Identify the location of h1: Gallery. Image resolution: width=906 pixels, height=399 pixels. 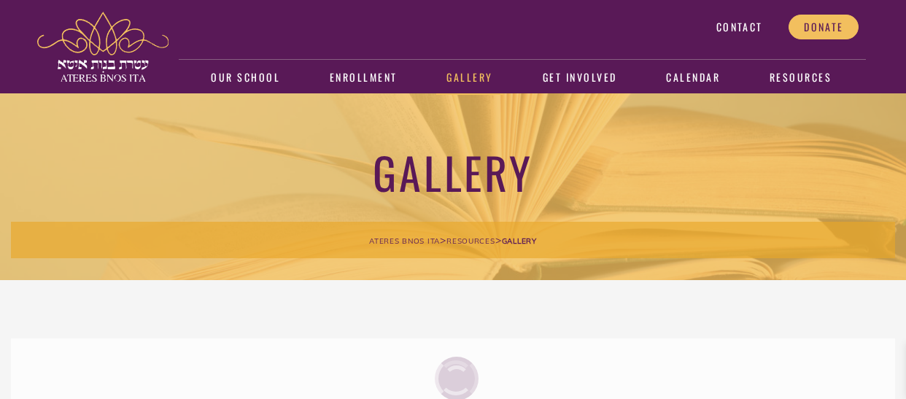
(453, 171).